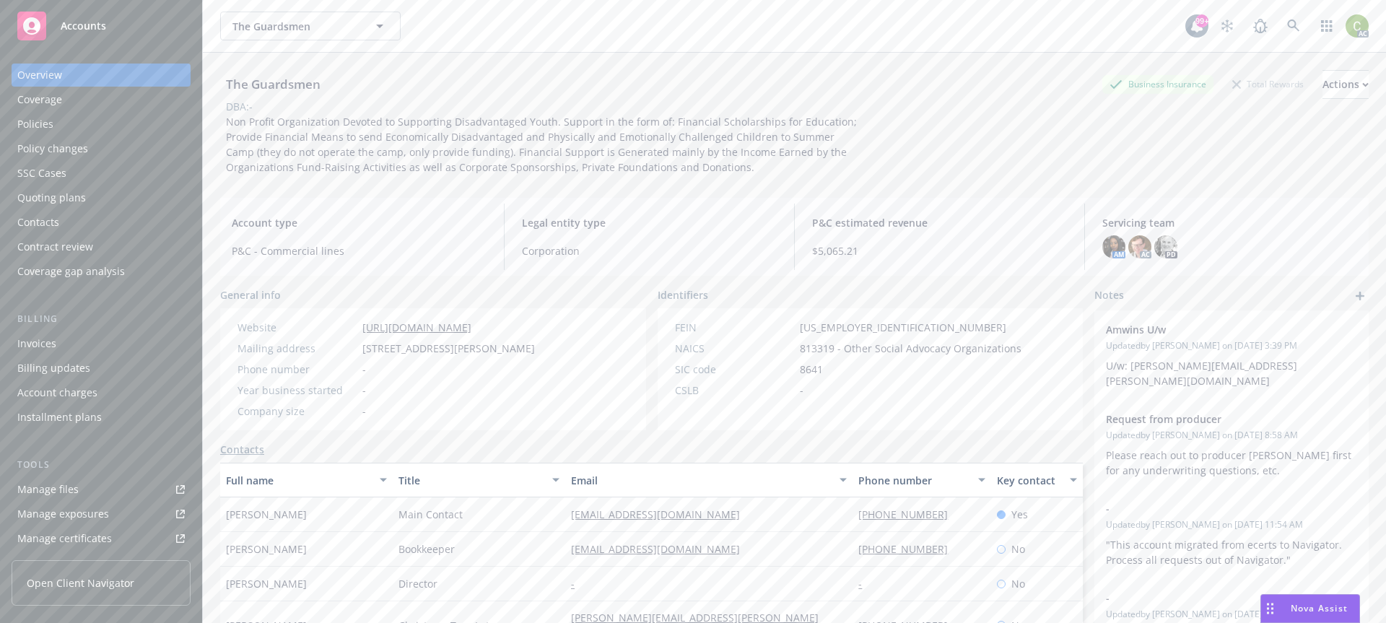  I want to click on div: Quoting plans, so click(51, 198).